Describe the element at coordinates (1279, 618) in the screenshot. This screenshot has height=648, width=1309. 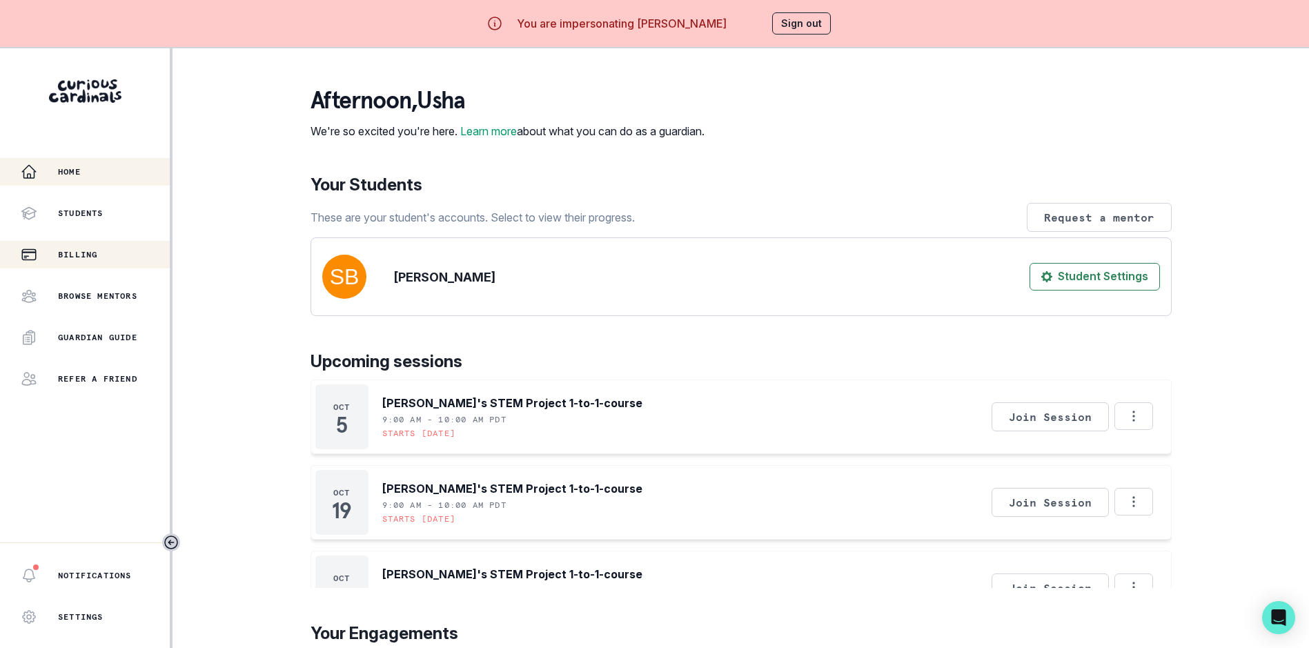
I see `div: Open Intercom Messenger` at that location.